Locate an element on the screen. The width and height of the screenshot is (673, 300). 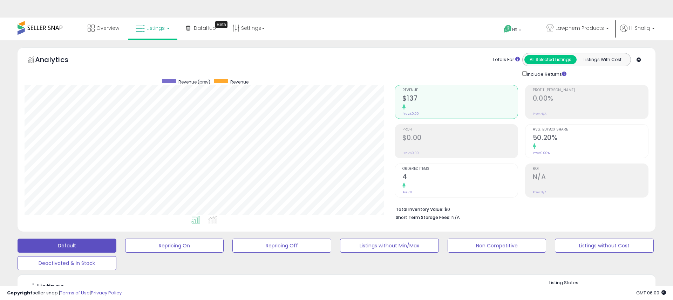
button: Non Competitive is located at coordinates (497, 246).